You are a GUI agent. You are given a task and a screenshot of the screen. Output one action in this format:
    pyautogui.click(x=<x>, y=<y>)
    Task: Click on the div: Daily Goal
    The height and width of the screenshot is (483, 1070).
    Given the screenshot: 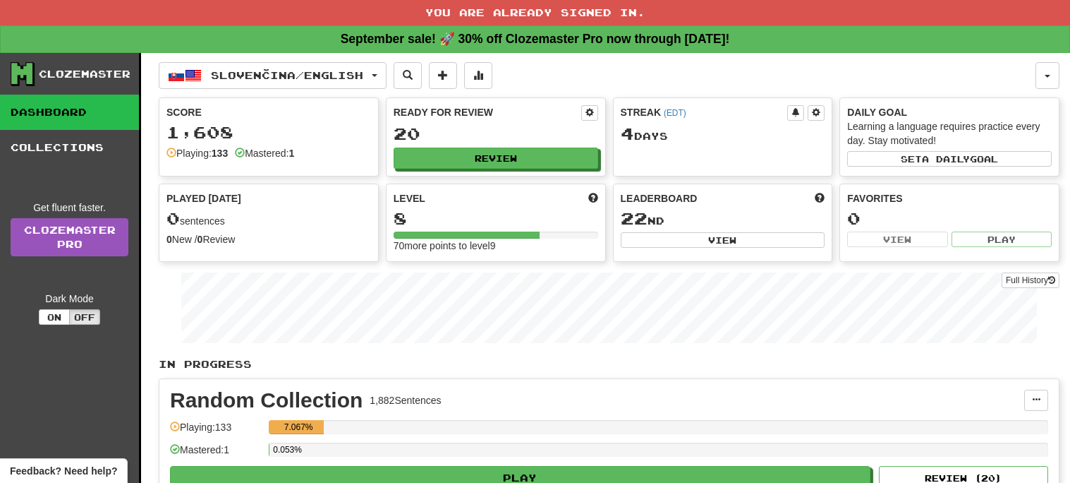 What is the action you would take?
    pyautogui.click(x=950, y=112)
    